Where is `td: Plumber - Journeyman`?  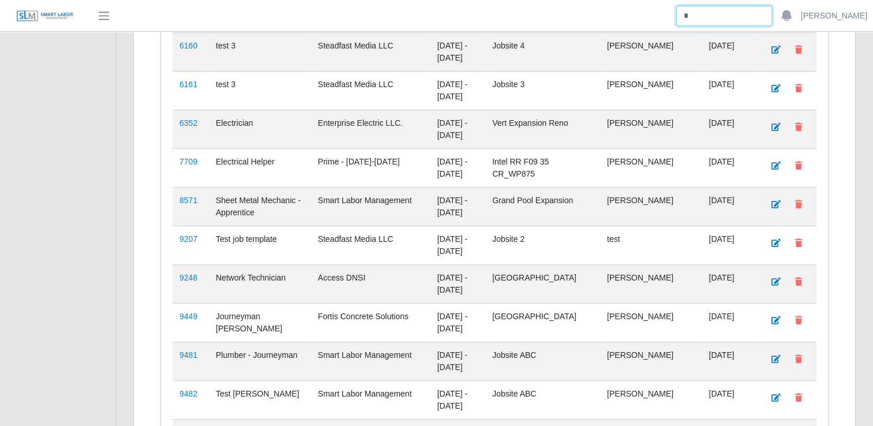
td: Plumber - Journeyman is located at coordinates (260, 361).